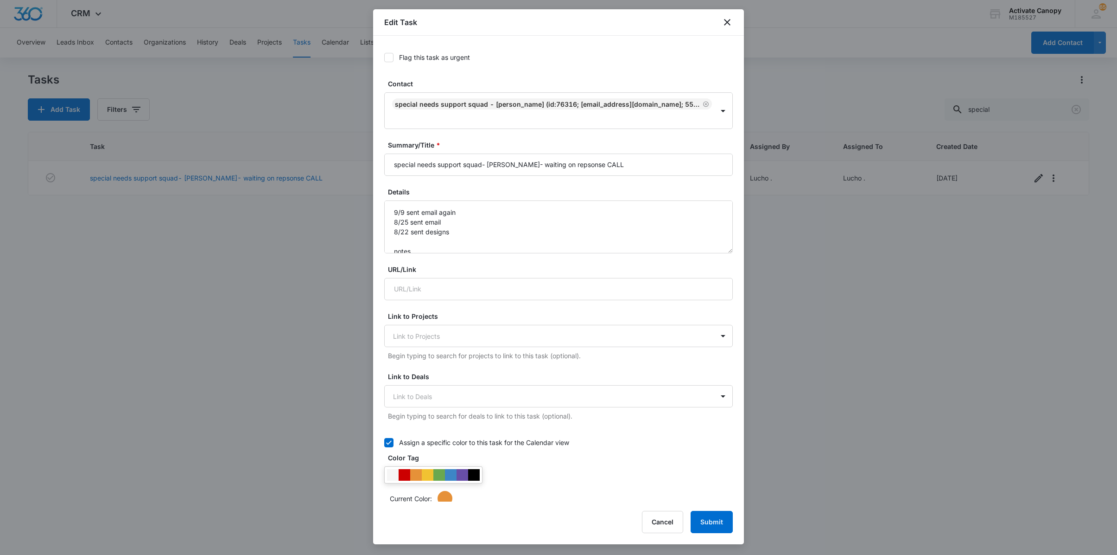  What do you see at coordinates (559, 227) in the screenshot?
I see `textarea: 9/9 sent email again 8/25 sent email 8/22 sent designs notes -tc` at bounding box center [559, 227].